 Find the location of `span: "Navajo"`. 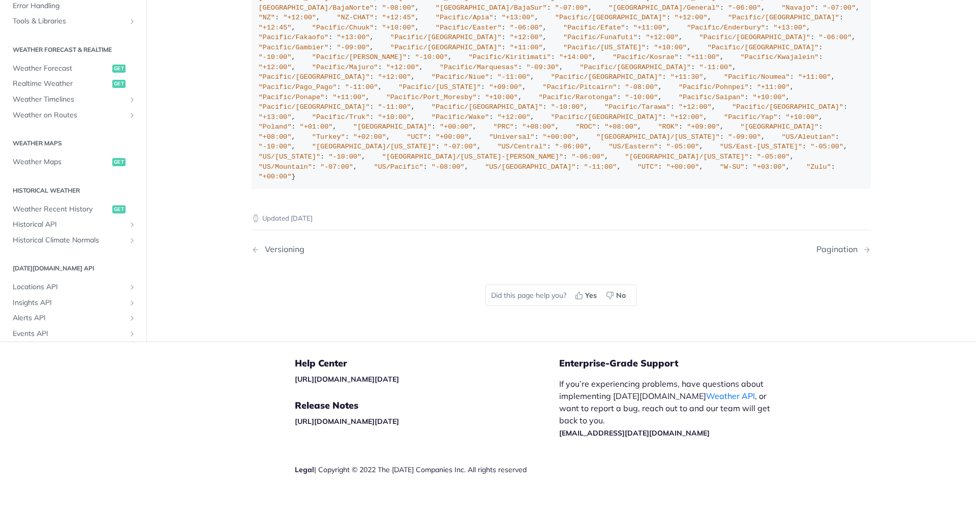

span: "Navajo" is located at coordinates (798, 8).